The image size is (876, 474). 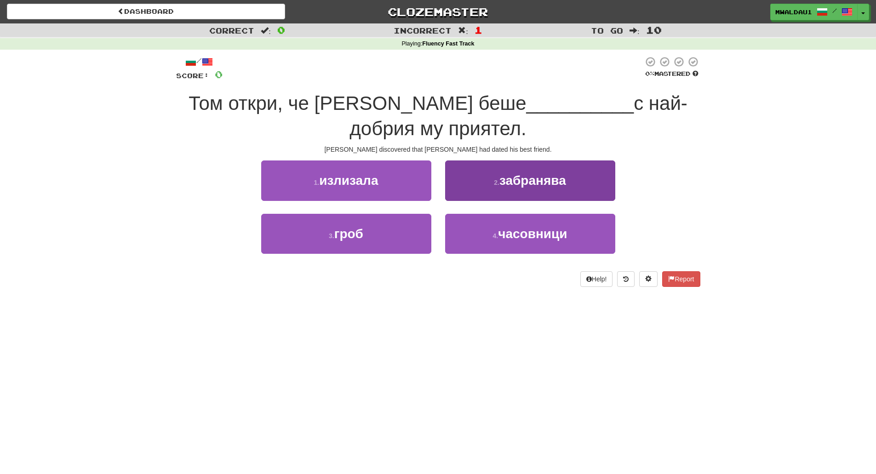 What do you see at coordinates (346, 180) in the screenshot?
I see `button: 1.излизала` at bounding box center [346, 180].